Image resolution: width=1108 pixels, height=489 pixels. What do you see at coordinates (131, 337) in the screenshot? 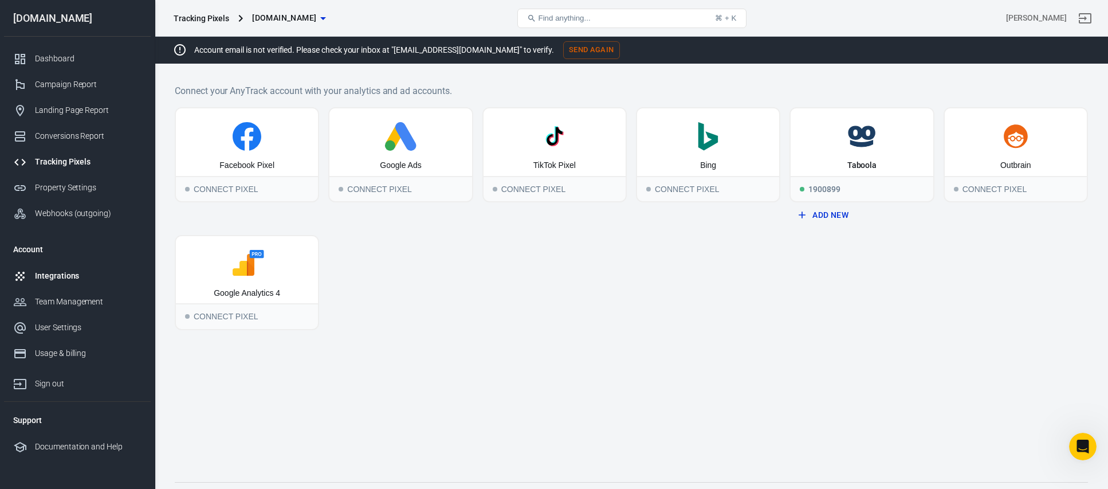
I see `div: Will we have 100% accurate tracking in the adaccount?` at bounding box center [131, 337].